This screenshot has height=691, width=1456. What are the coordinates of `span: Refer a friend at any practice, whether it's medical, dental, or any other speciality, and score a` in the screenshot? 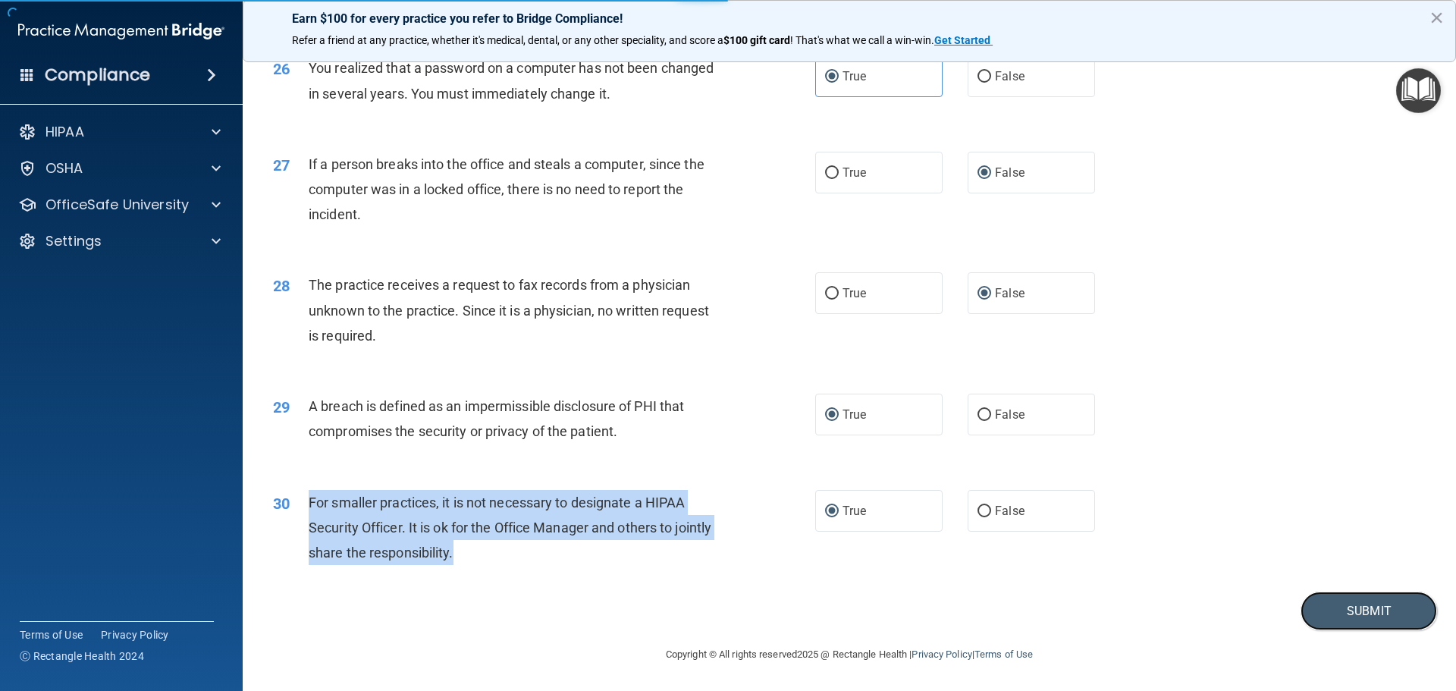 It's located at (507, 40).